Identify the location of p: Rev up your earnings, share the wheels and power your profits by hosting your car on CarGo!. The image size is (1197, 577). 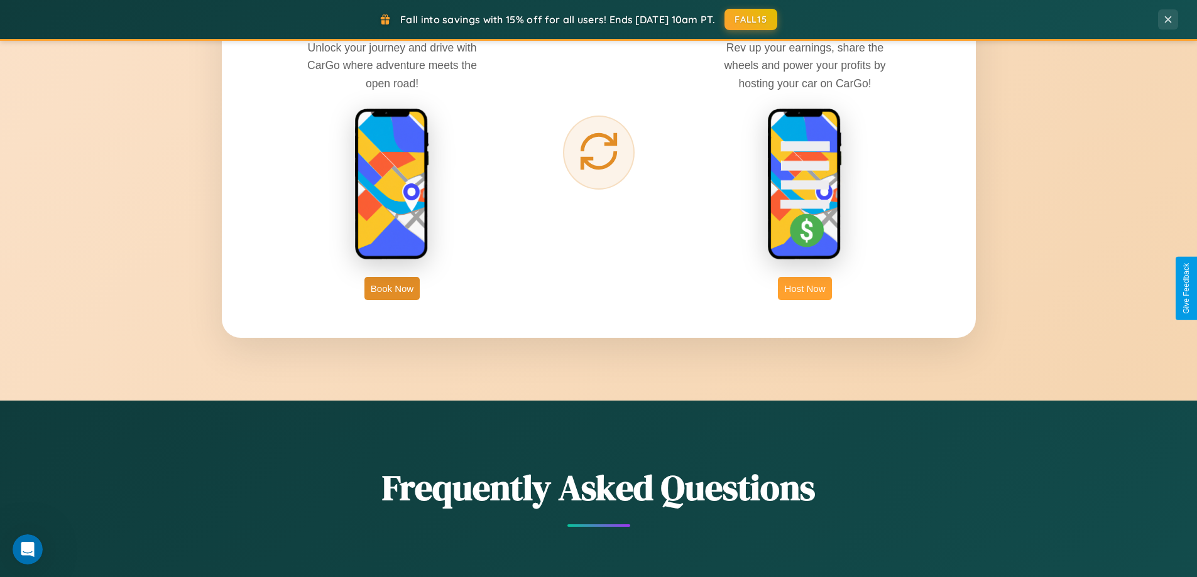
(805, 65).